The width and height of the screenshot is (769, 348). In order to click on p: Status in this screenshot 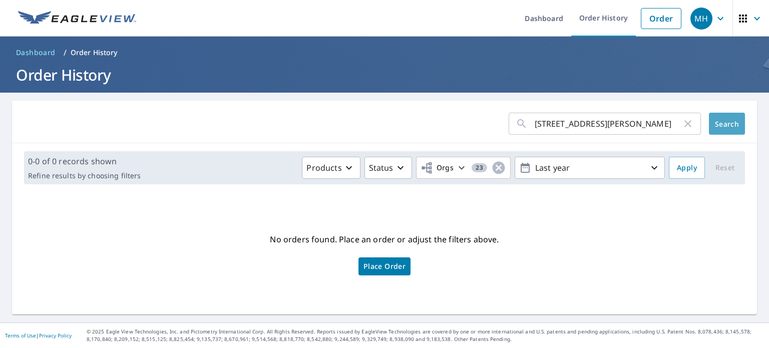, I will do `click(381, 168)`.